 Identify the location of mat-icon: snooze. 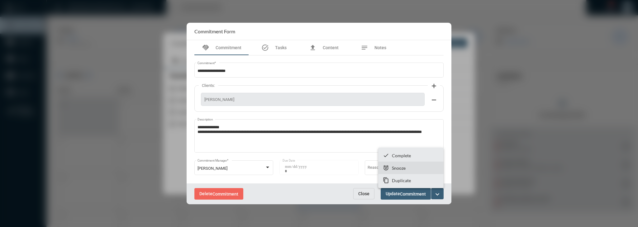
(386, 168).